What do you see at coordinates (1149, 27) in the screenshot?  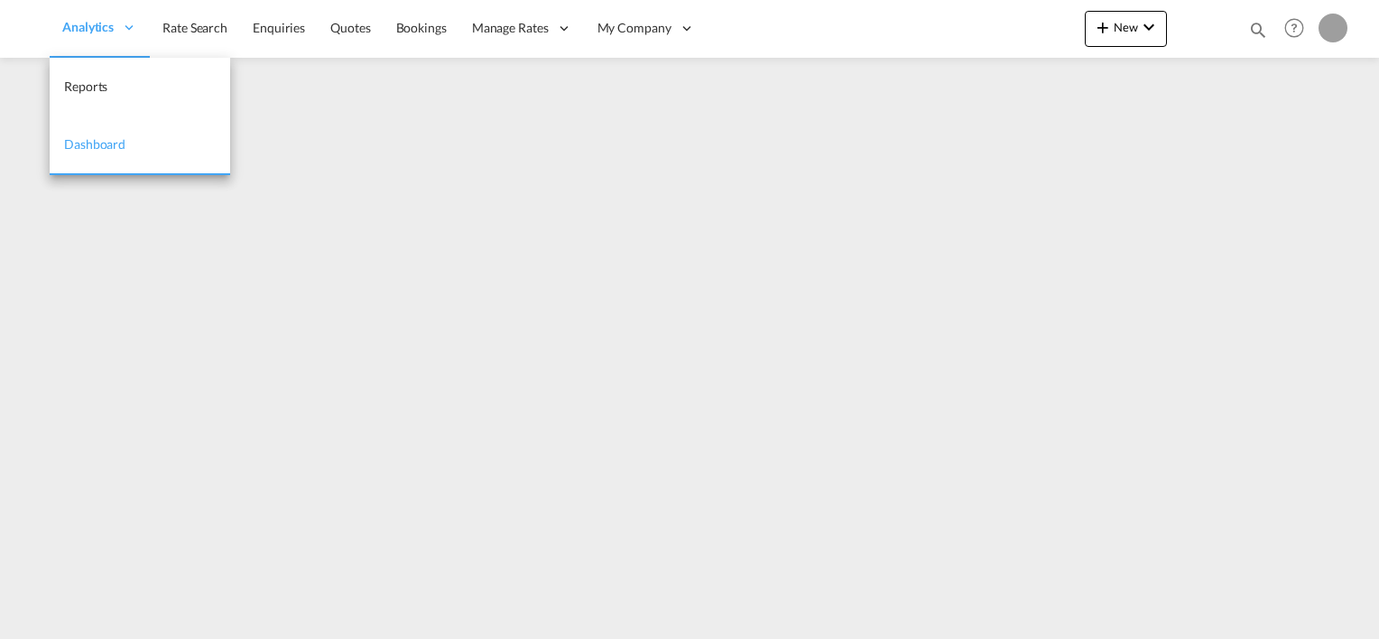 I see `md-icon: icon-chevron-down` at bounding box center [1149, 27].